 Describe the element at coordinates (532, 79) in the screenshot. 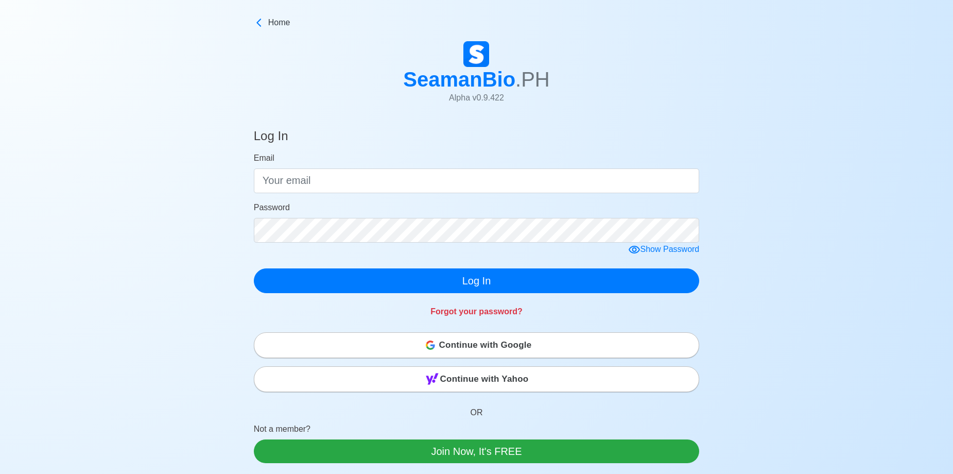

I see `span: .PH` at that location.